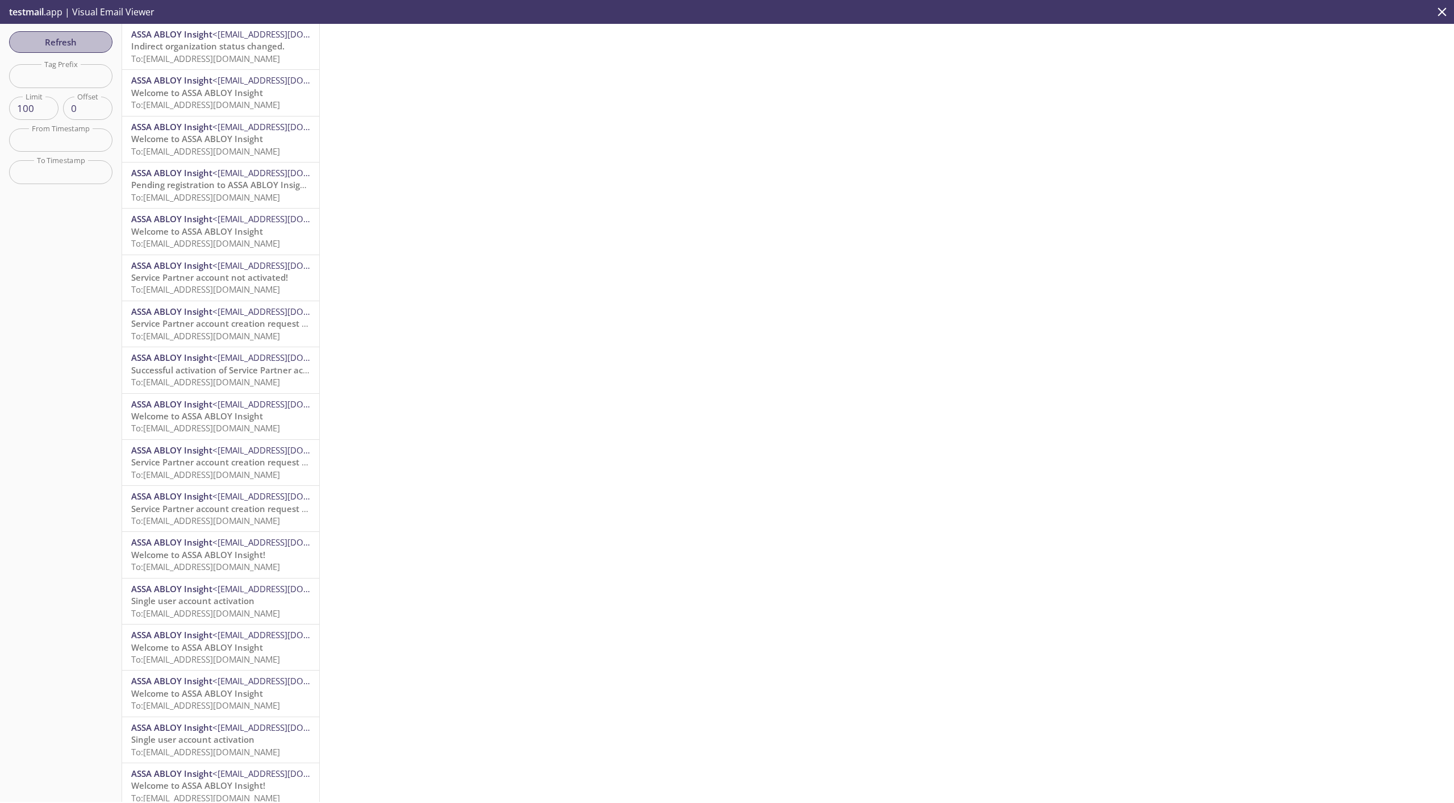  Describe the element at coordinates (26, 12) in the screenshot. I see `span: testmail` at that location.